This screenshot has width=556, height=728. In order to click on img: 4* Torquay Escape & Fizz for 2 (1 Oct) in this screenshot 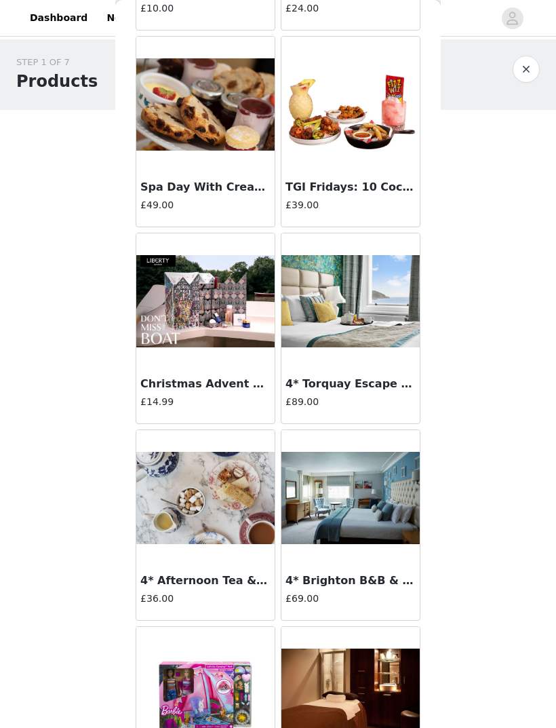, I will do `click(351, 301)`.